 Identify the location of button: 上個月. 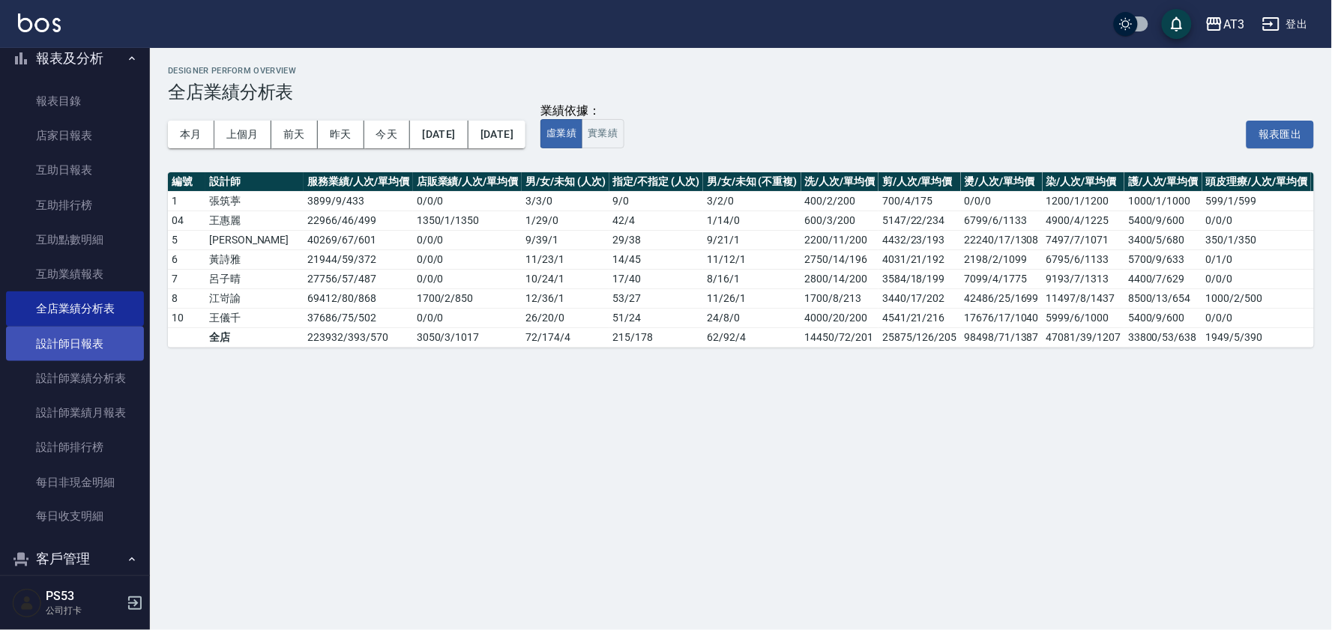
(243, 134).